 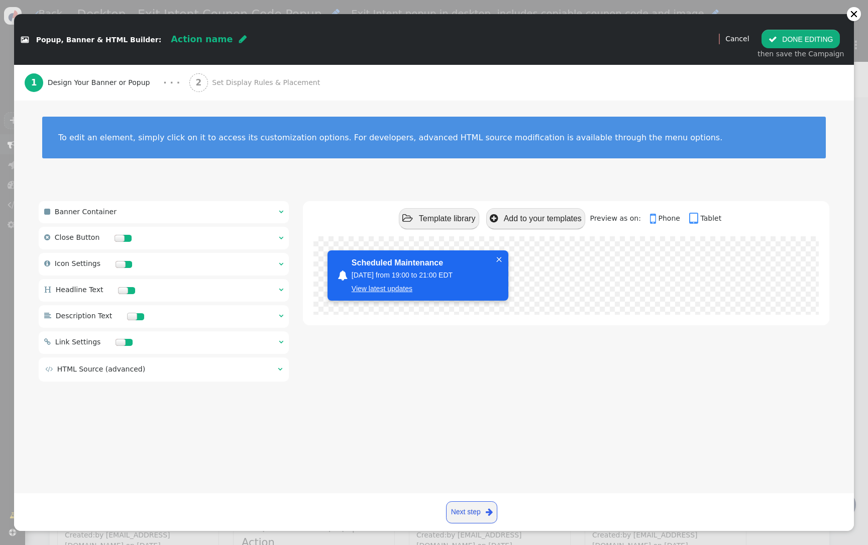 What do you see at coordinates (79, 289) in the screenshot?
I see `span: Headline Text` at bounding box center [79, 289].